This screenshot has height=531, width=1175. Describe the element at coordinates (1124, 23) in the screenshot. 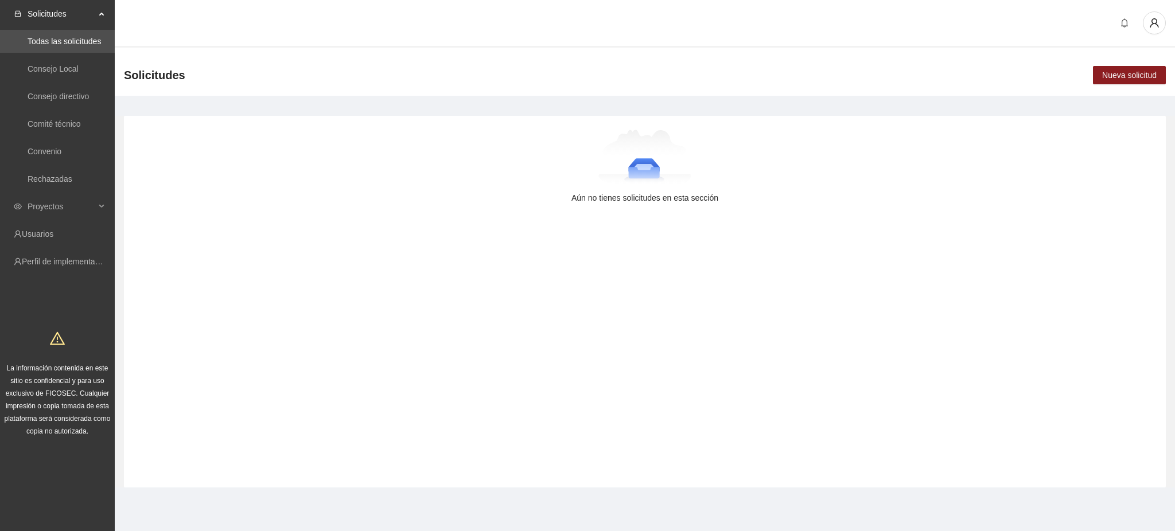

I see `button: bell` at that location.